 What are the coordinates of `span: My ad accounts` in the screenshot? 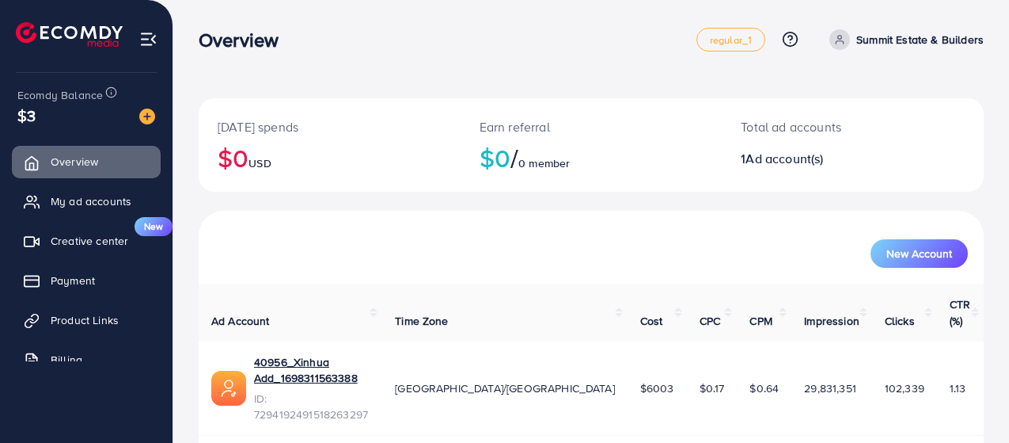 It's located at (91, 201).